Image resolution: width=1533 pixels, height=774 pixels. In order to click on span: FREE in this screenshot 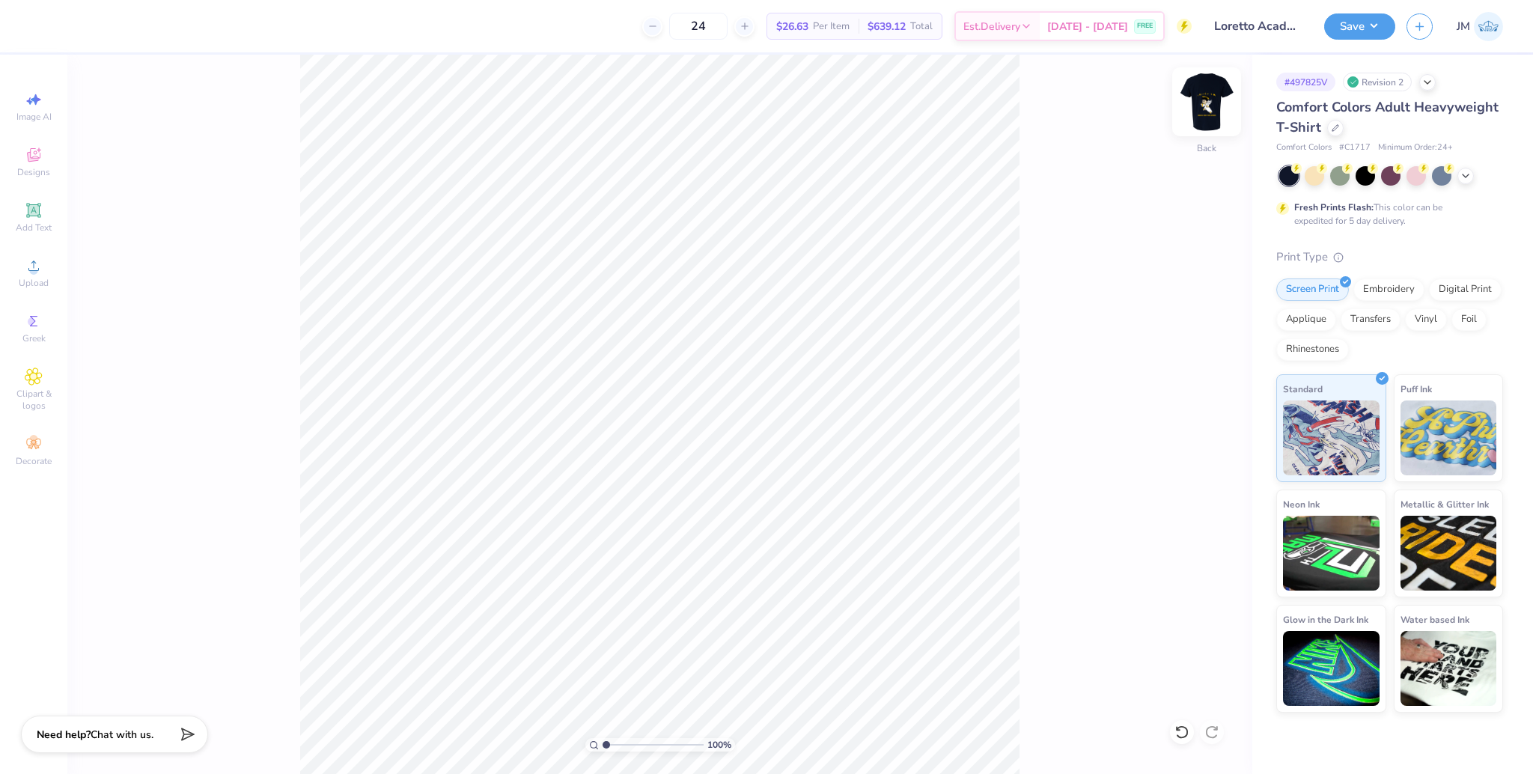, I will do `click(1144, 26)`.